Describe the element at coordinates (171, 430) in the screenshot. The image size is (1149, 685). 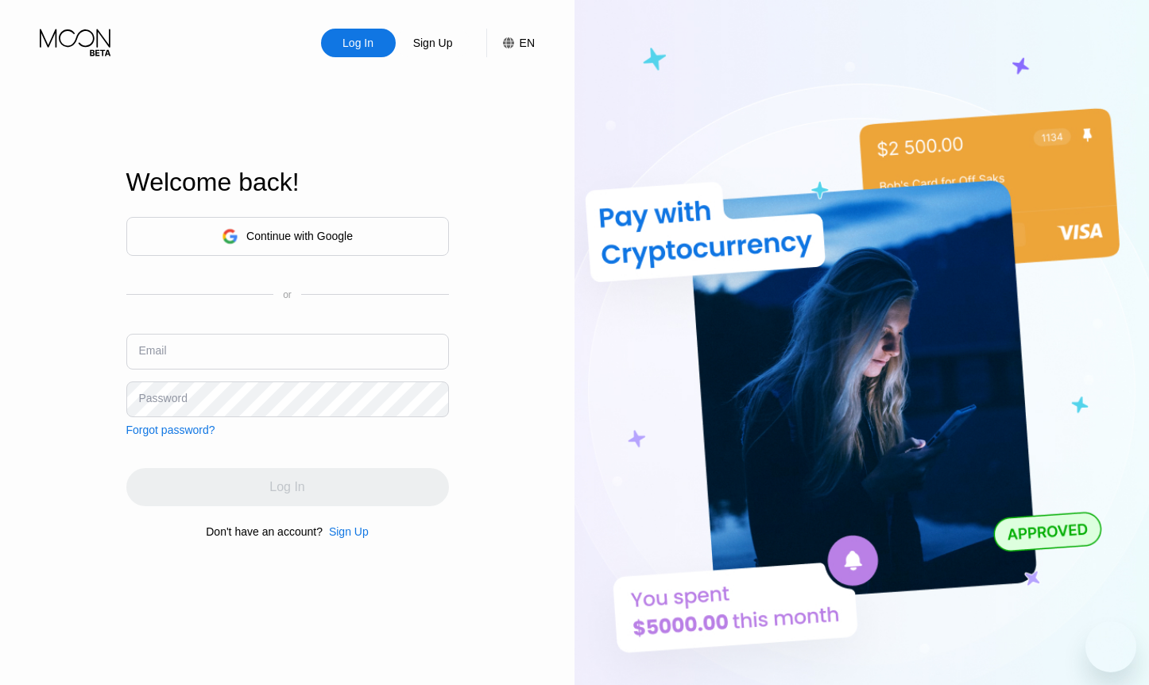
I see `div: Forgot password?` at that location.